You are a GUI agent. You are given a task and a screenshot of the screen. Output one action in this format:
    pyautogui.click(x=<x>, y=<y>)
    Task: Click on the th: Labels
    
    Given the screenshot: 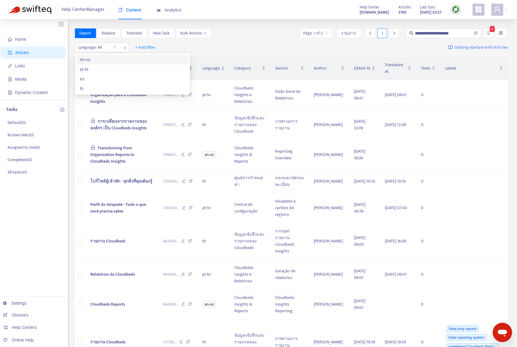 What is the action you would take?
    pyautogui.click(x=474, y=68)
    